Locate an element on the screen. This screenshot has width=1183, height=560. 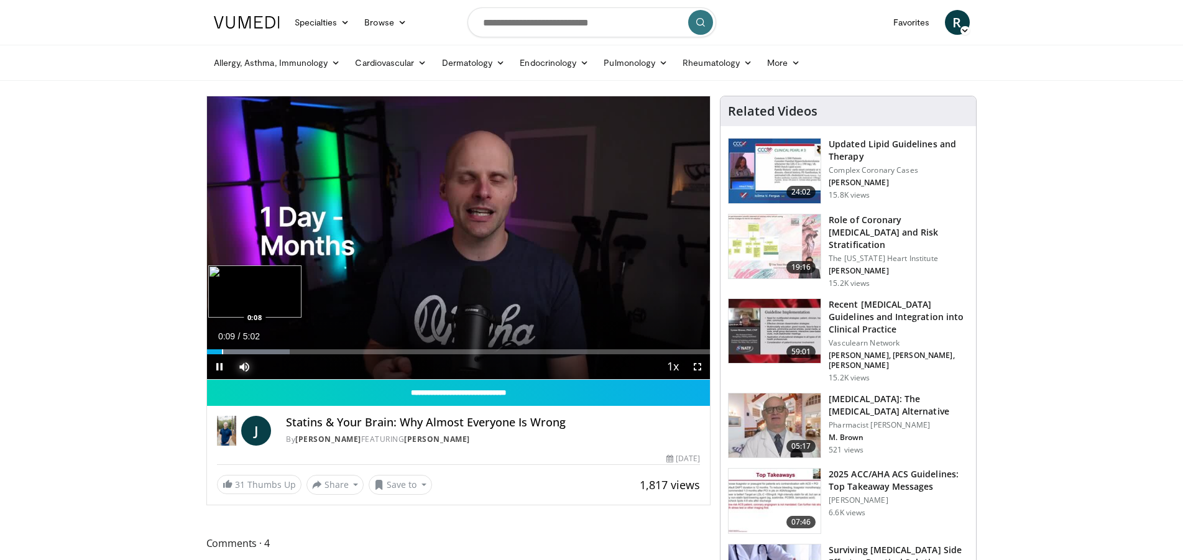
span: 31 is located at coordinates (240, 484).